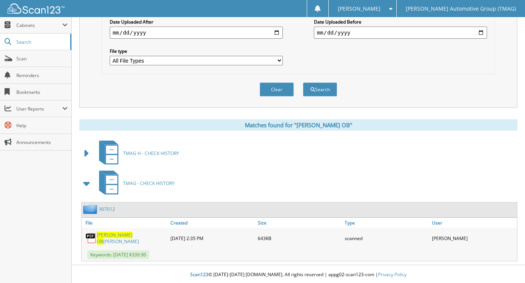  What do you see at coordinates (42, 125) in the screenshot?
I see `span: Help` at bounding box center [42, 125].